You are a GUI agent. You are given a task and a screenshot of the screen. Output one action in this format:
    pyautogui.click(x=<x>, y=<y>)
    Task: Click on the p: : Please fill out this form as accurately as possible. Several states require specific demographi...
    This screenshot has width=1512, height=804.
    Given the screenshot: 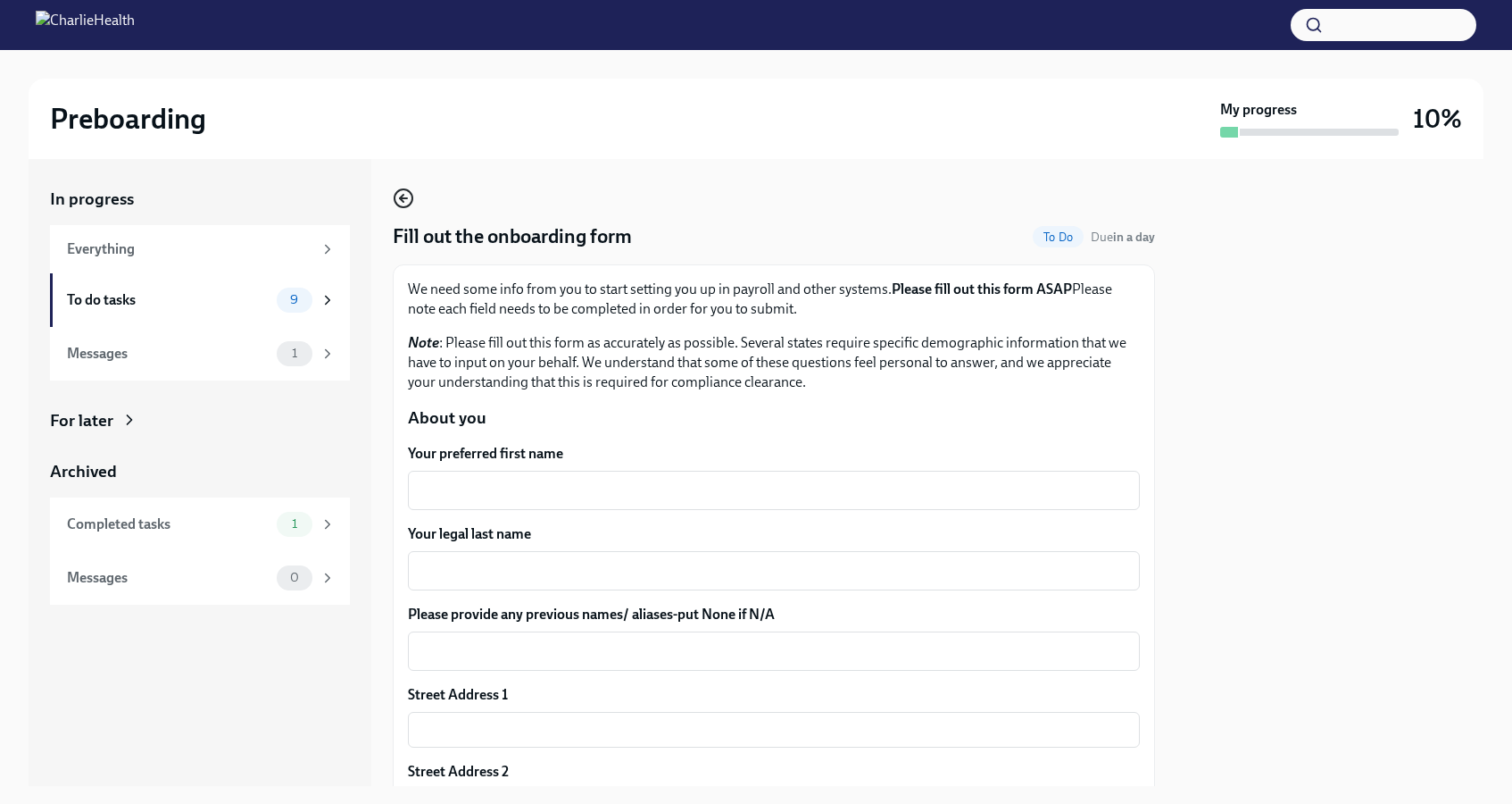 What is the action you would take?
    pyautogui.click(x=774, y=363)
    